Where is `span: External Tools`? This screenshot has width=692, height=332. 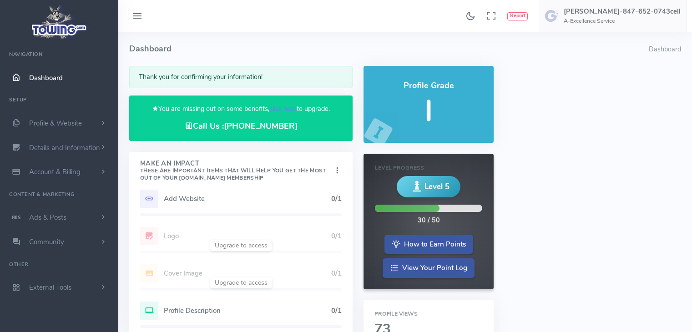 span: External Tools is located at coordinates (50, 287).